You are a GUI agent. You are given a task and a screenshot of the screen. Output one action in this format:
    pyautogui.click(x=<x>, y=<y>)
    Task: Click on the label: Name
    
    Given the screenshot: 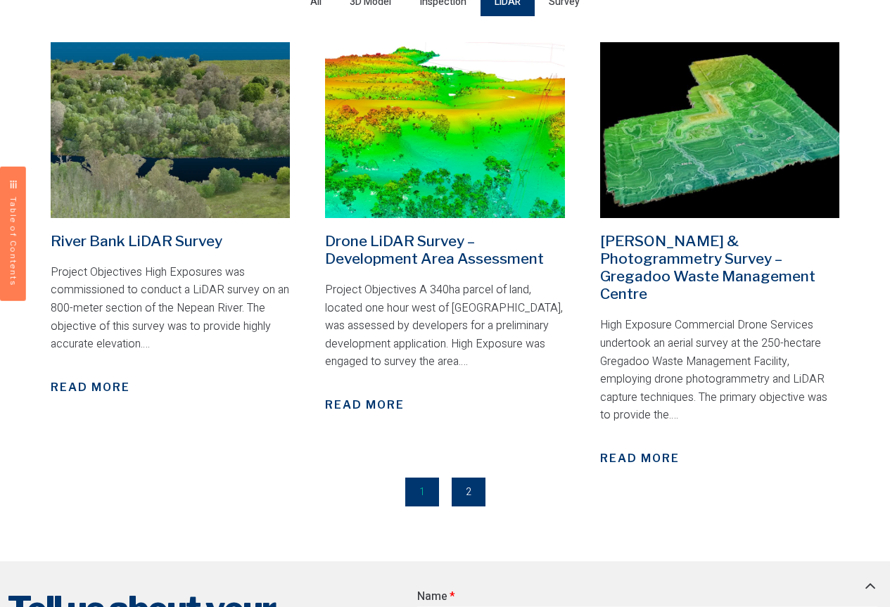 What is the action you would take?
    pyautogui.click(x=436, y=597)
    